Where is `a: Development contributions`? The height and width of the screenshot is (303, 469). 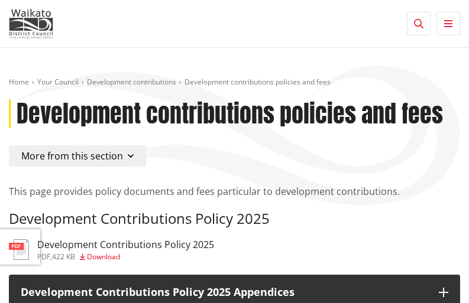 a: Development contributions is located at coordinates (131, 82).